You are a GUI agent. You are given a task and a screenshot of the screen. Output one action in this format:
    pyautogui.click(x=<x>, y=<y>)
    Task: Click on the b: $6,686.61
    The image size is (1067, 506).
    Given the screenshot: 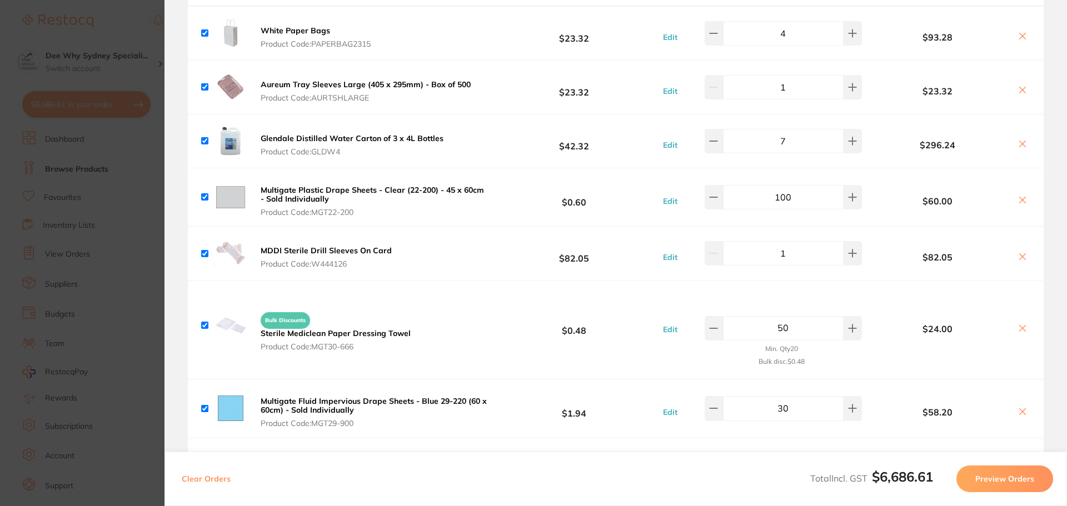 What is the action you would take?
    pyautogui.click(x=902, y=477)
    